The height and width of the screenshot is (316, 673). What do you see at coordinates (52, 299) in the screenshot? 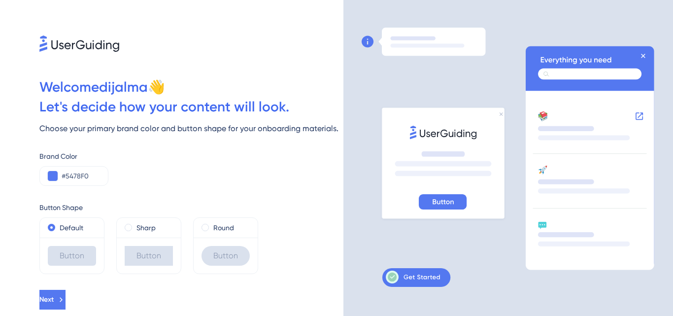
I see `button: Next` at bounding box center [52, 299].